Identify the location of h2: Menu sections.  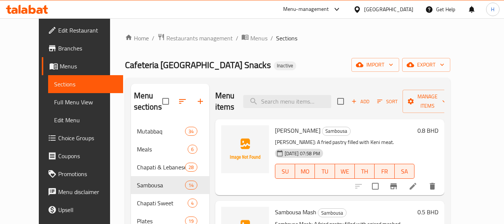
(148, 101).